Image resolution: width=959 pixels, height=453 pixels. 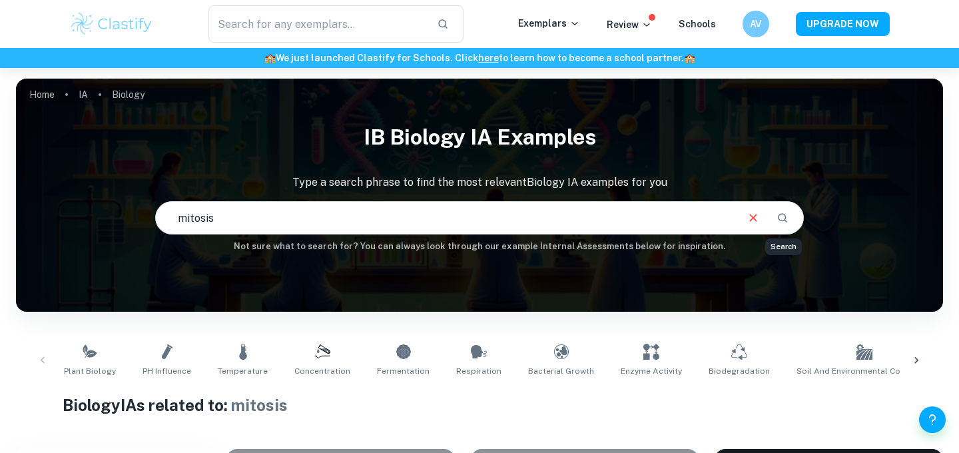 I want to click on span: Plant Biology, so click(x=90, y=371).